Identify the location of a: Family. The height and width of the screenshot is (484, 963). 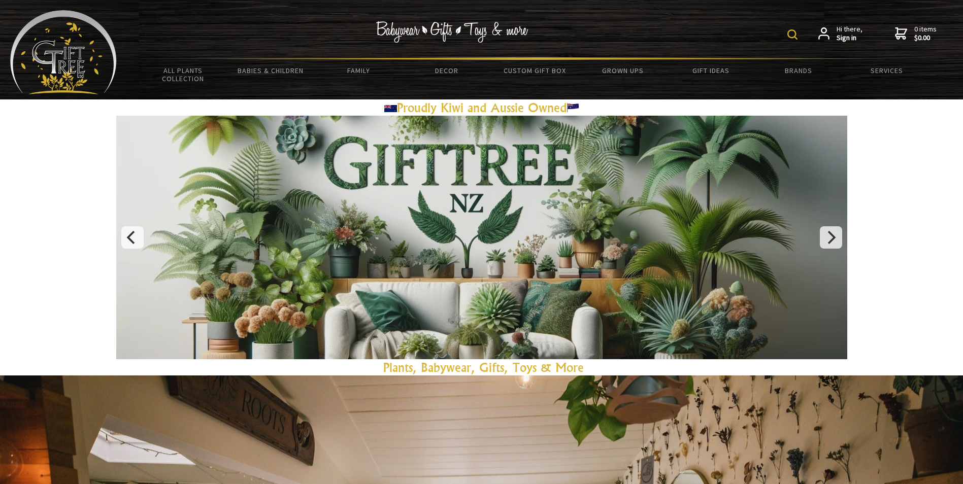
(358, 71).